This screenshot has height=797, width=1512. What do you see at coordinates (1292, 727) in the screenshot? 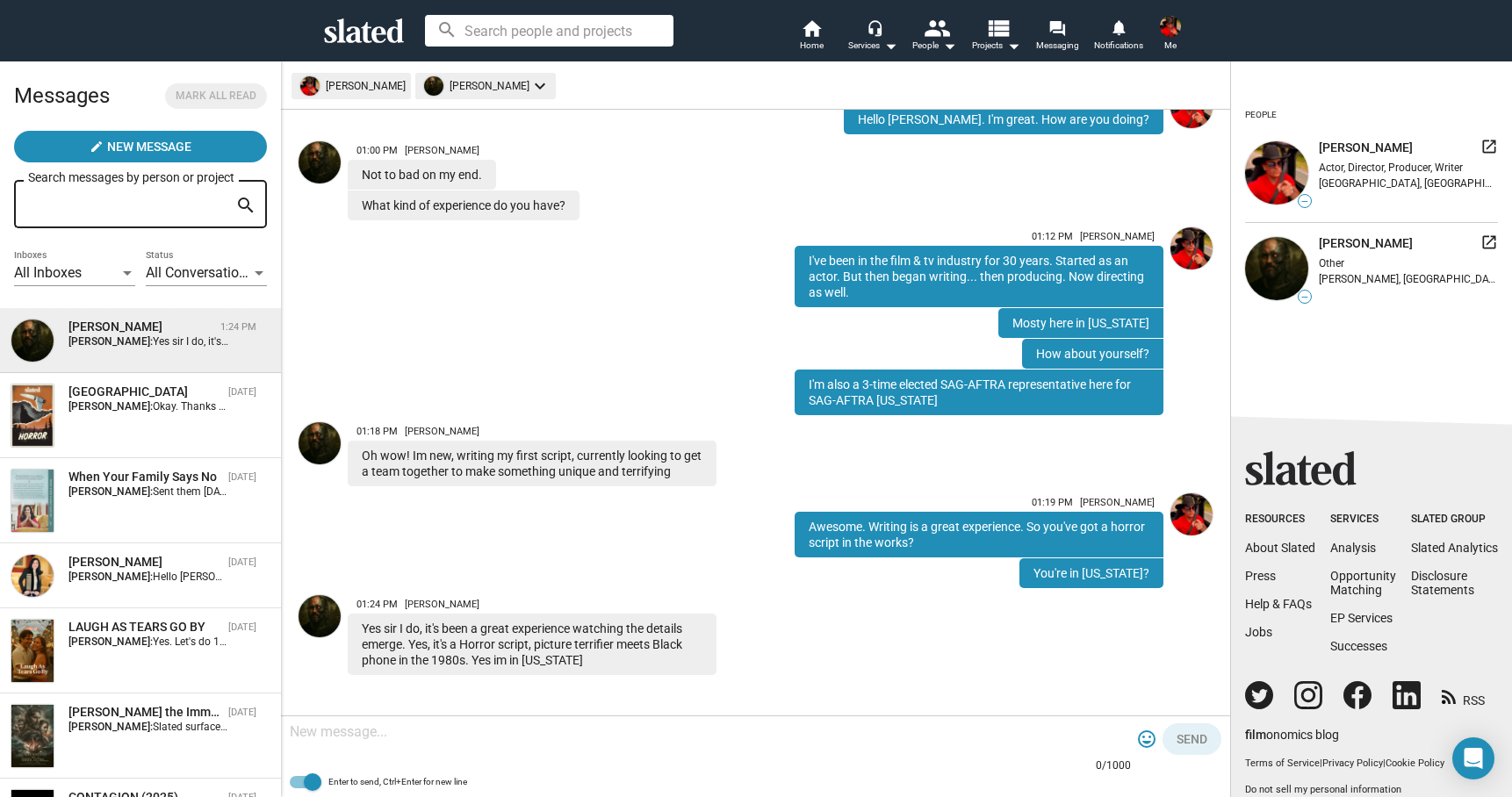
I see `a: filmonomics blog` at bounding box center [1292, 727].